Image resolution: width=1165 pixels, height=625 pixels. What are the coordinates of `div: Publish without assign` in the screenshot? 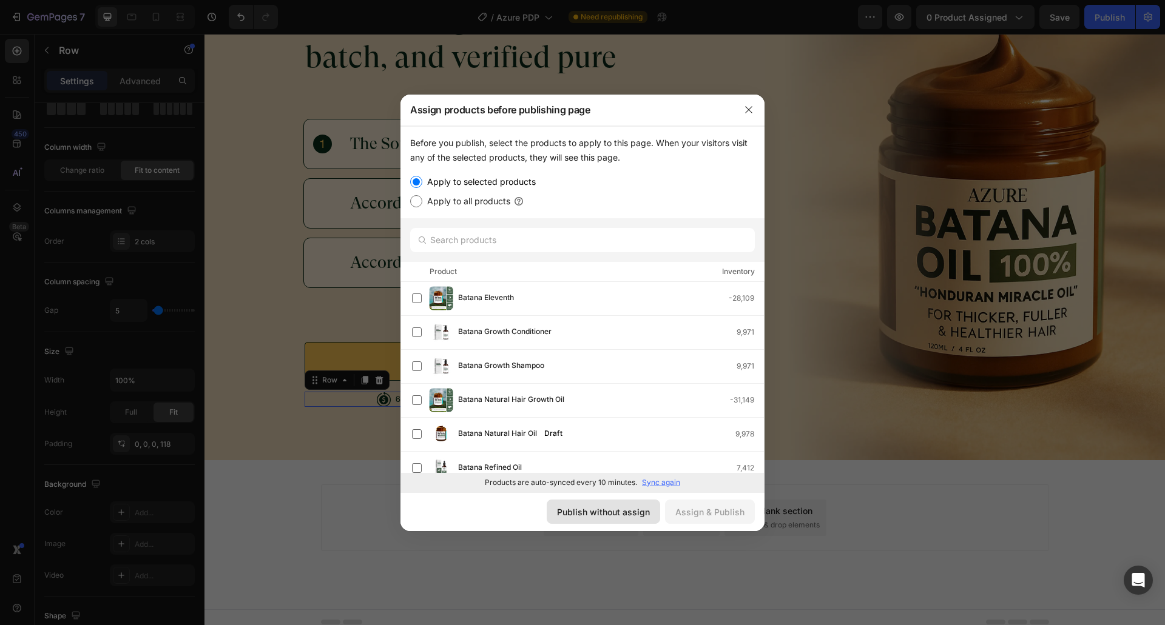 It's located at (603, 512).